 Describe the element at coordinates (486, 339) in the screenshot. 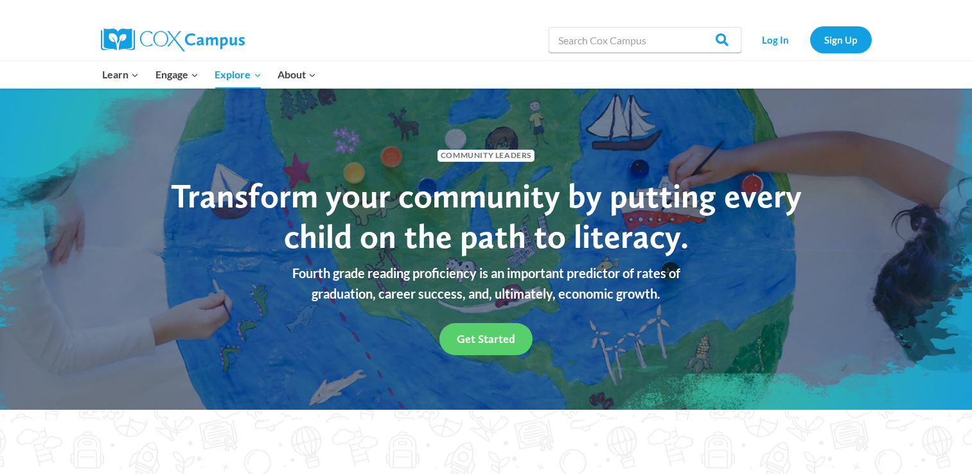

I see `span: Get Started` at that location.